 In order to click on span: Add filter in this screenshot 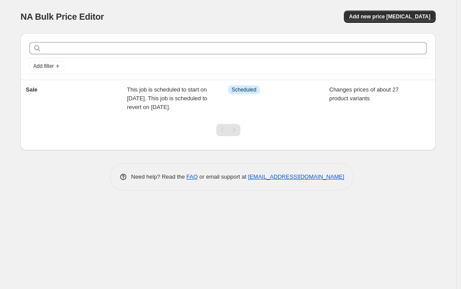, I will do `click(43, 66)`.